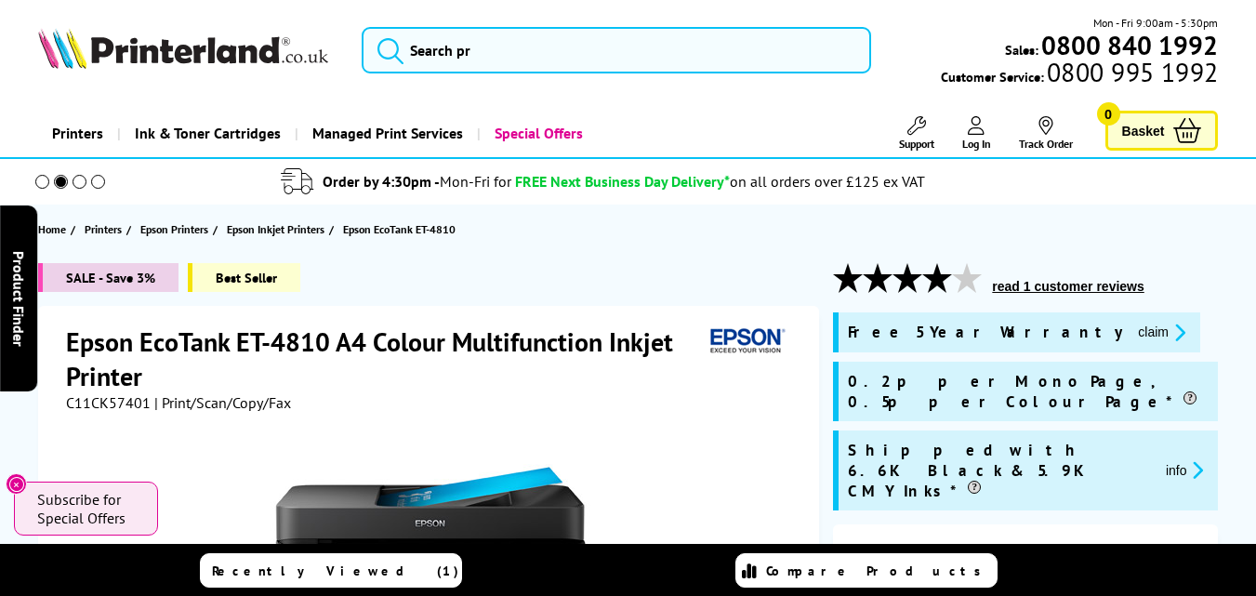 This screenshot has height=596, width=1256. What do you see at coordinates (275, 229) in the screenshot?
I see `span: Epson Inkjet Printers` at bounding box center [275, 229].